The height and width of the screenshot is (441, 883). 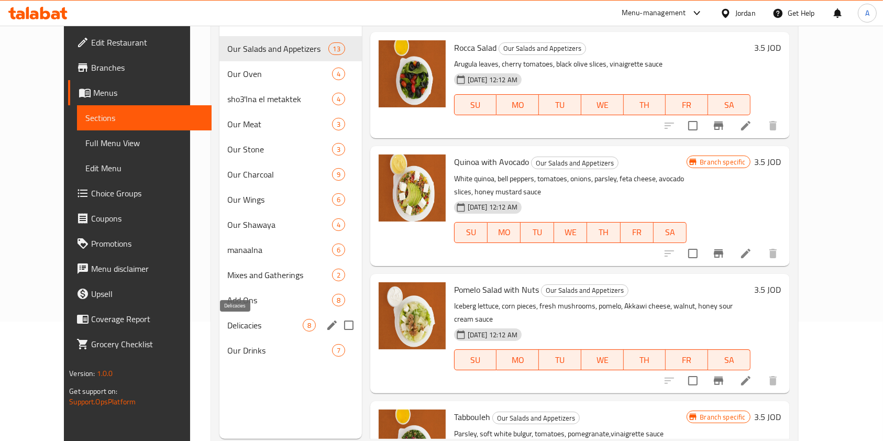 I want to click on p: Arugula leaves, cherry tomatoes, black olive slices, vinaigrette sauce, so click(x=602, y=64).